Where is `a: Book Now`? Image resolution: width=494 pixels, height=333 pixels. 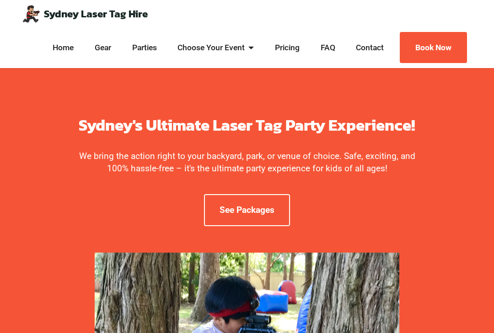 a: Book Now is located at coordinates (433, 48).